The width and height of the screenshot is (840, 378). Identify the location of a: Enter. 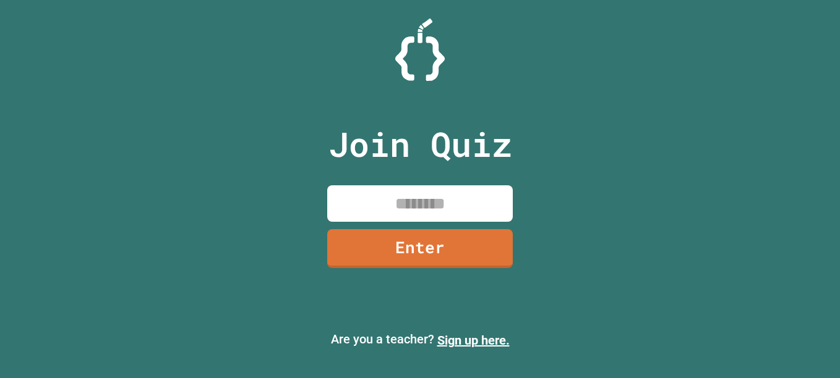
(420, 249).